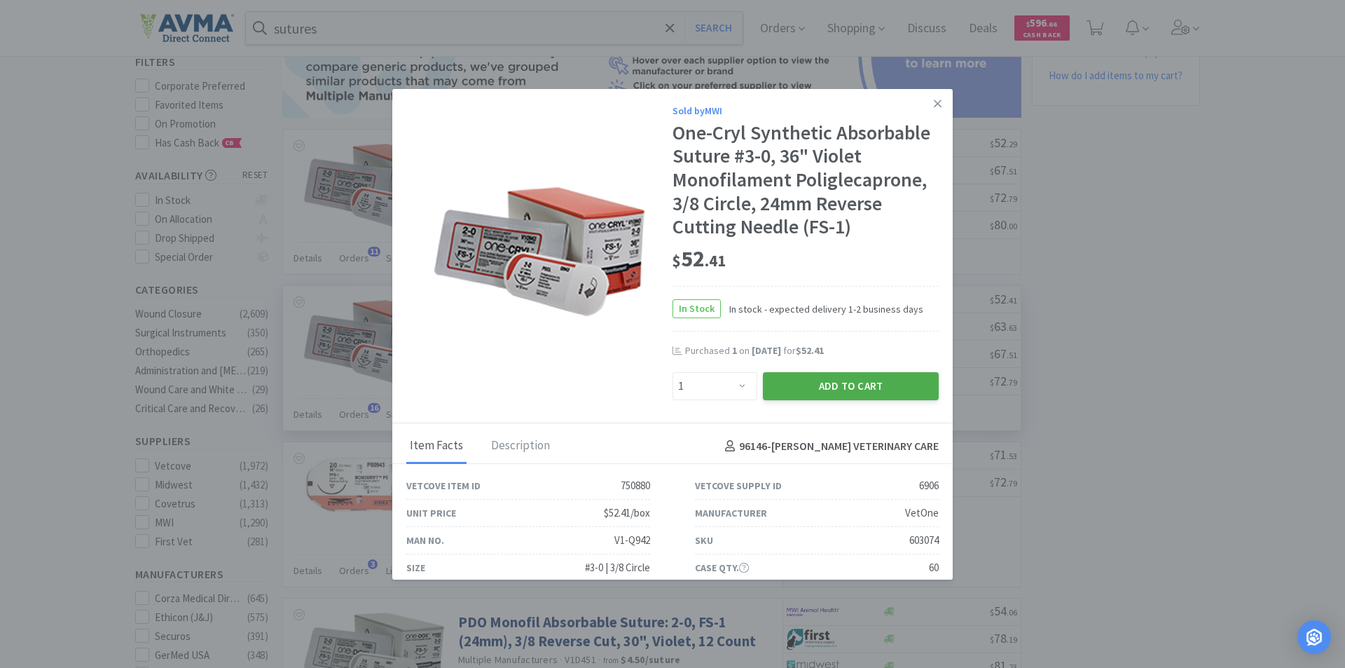 The width and height of the screenshot is (1345, 668). I want to click on div: VetOne, so click(922, 513).